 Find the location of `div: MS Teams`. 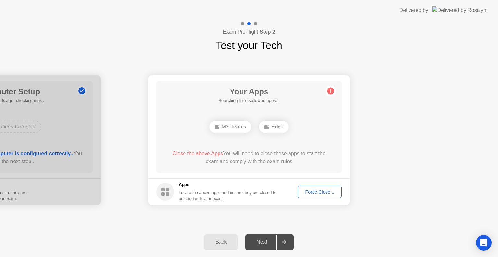

div: MS Teams is located at coordinates (230, 127).